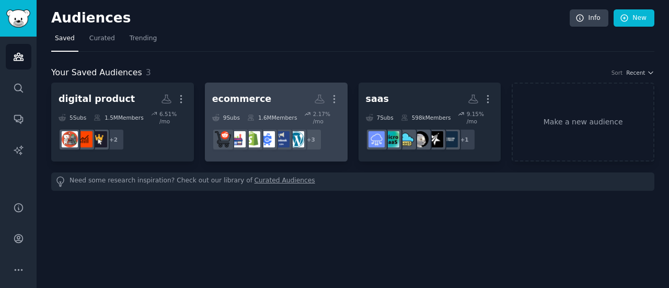 The image size is (669, 288). Describe the element at coordinates (634, 18) in the screenshot. I see `a: New` at that location.